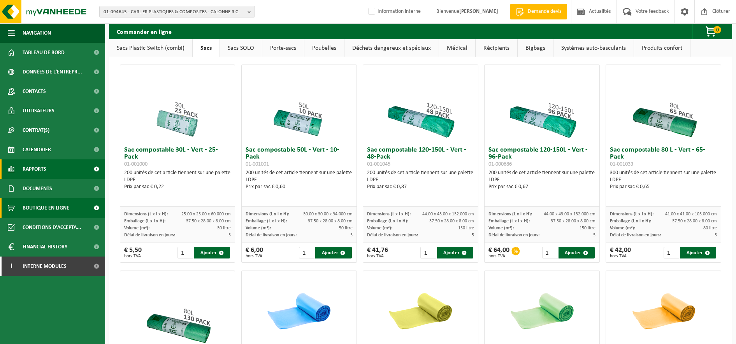 This screenshot has height=344, width=736. What do you see at coordinates (378, 253) in the screenshot?
I see `div: € 41,76` at bounding box center [378, 253].